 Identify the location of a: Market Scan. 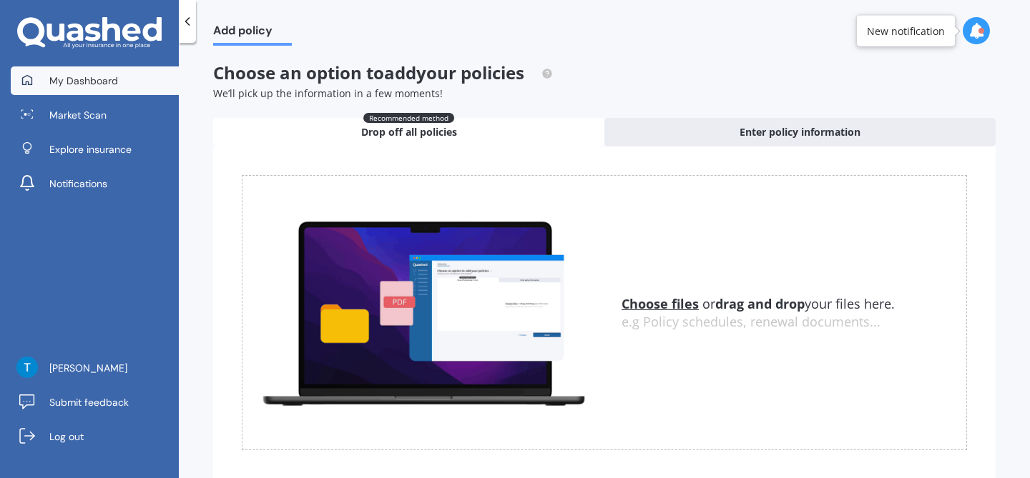
(94, 115).